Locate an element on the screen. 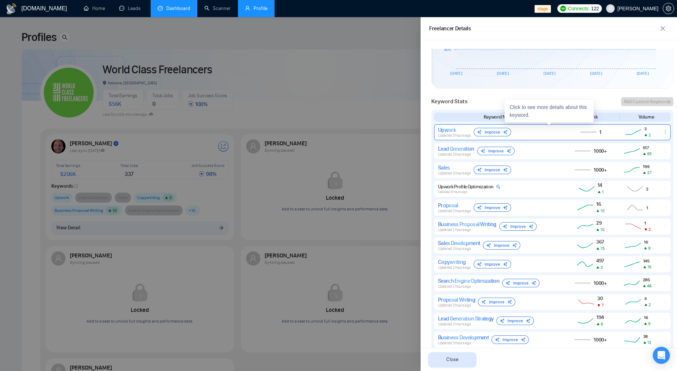 The image size is (677, 371). div: Upwork Profile Optimization is located at coordinates (469, 187).